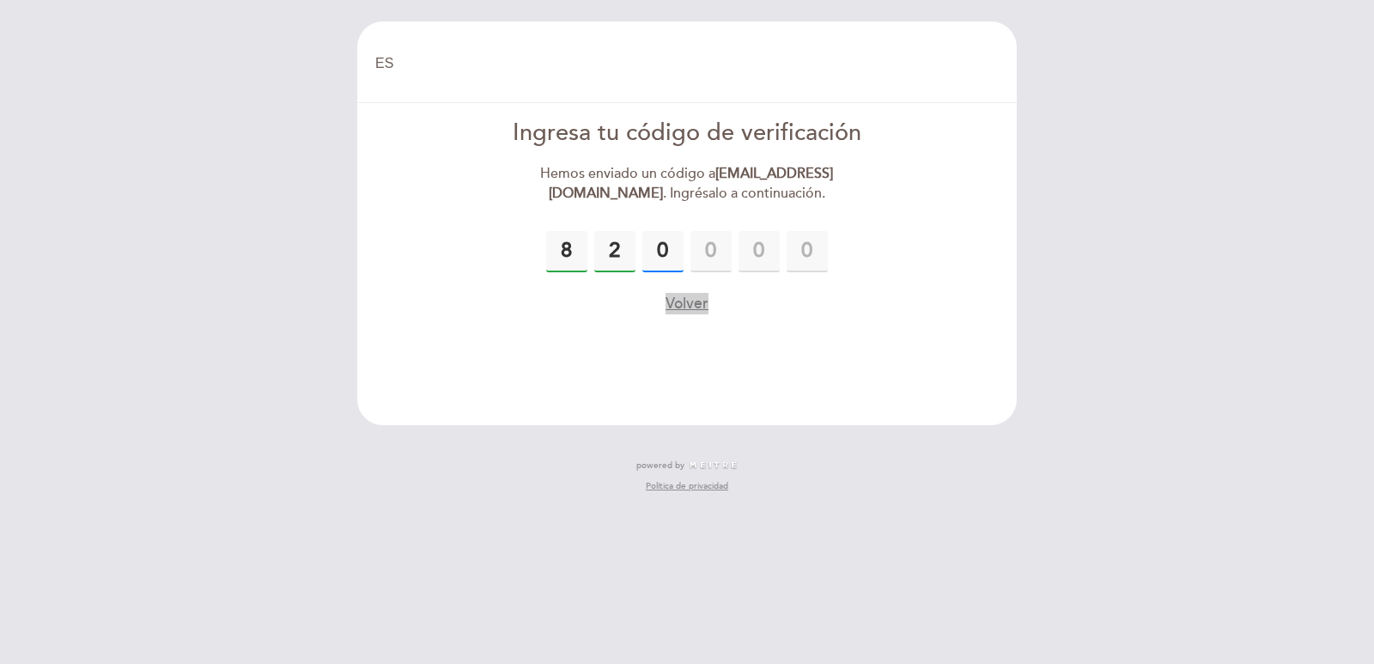 The image size is (1374, 664). Describe the element at coordinates (687, 303) in the screenshot. I see `button: Volver` at that location.